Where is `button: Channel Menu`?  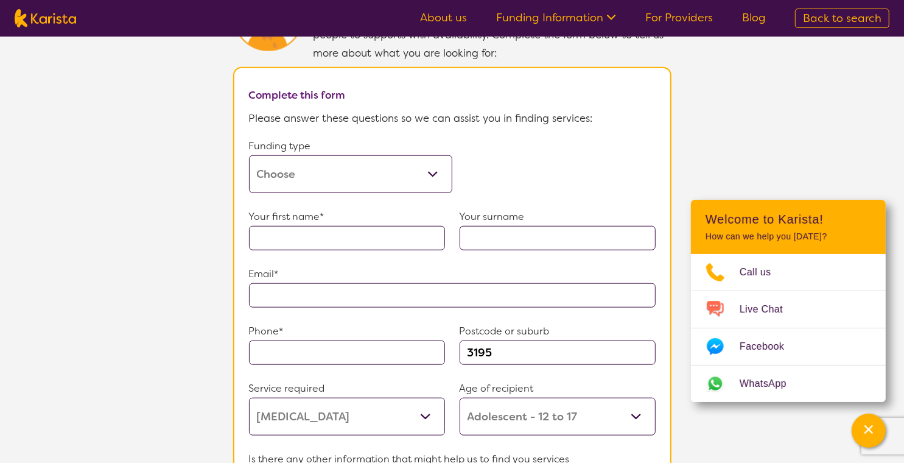 button: Channel Menu is located at coordinates (869, 430).